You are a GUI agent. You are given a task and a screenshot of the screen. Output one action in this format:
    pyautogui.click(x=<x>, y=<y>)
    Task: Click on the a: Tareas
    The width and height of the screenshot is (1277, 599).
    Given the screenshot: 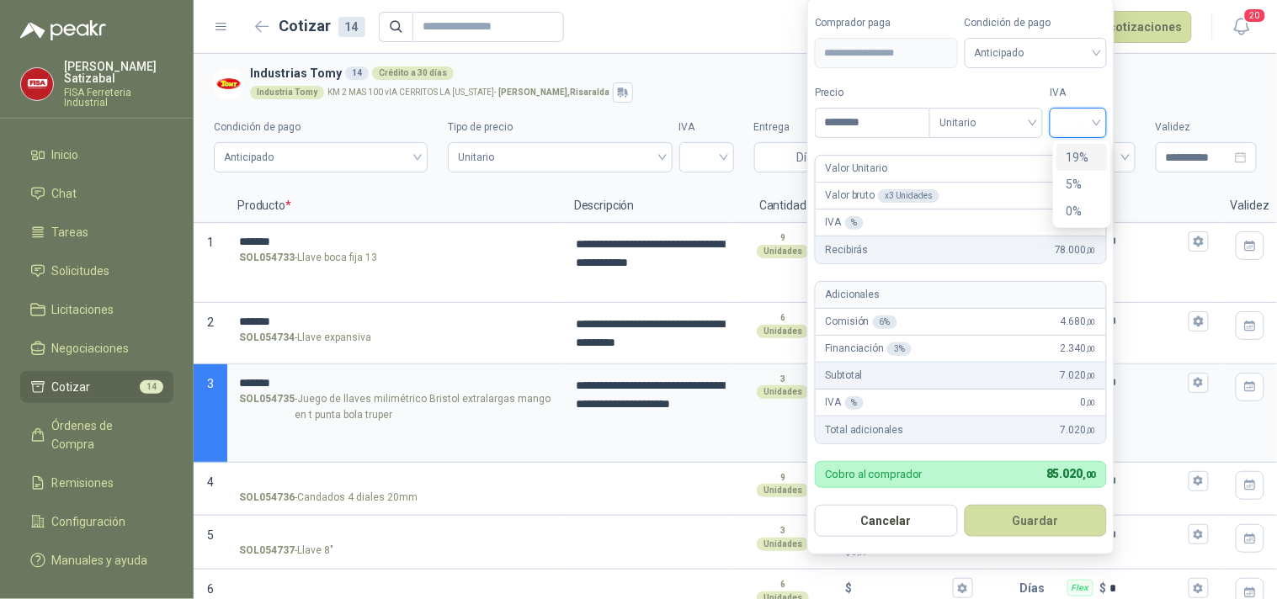 What is the action you would take?
    pyautogui.click(x=97, y=232)
    